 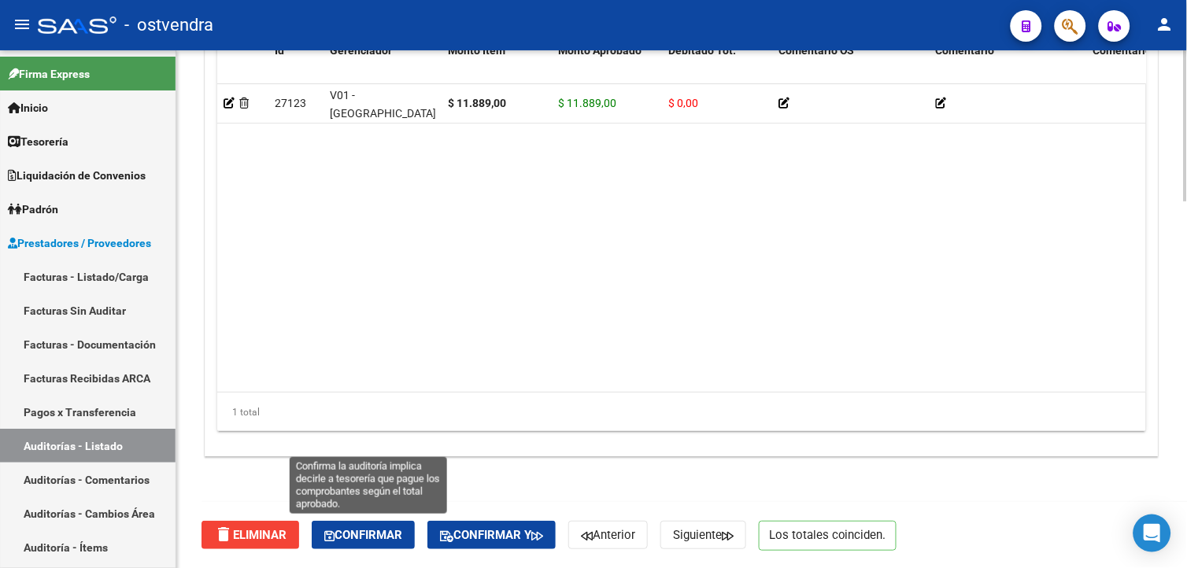 I want to click on span: Eliminar, so click(x=250, y=535).